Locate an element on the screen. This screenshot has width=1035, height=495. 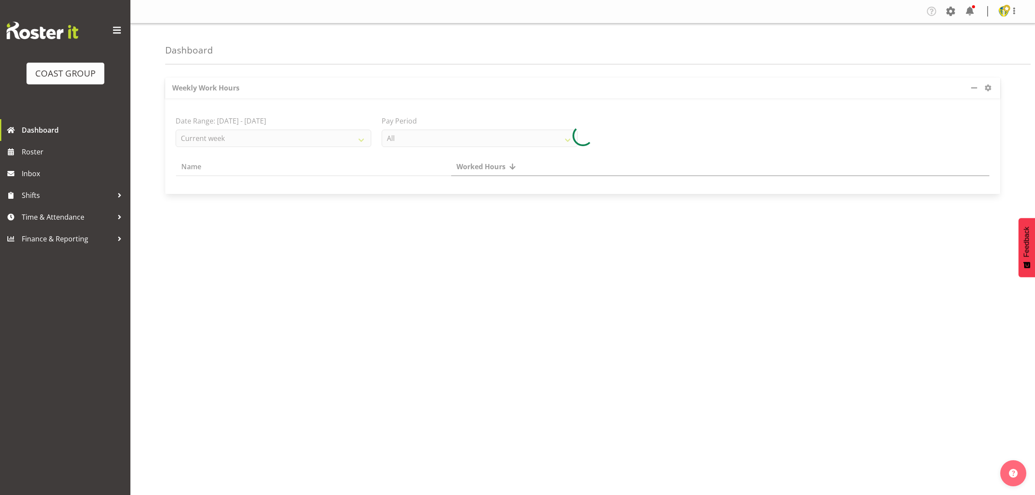
div: COAST GROUP is located at coordinates (65, 73).